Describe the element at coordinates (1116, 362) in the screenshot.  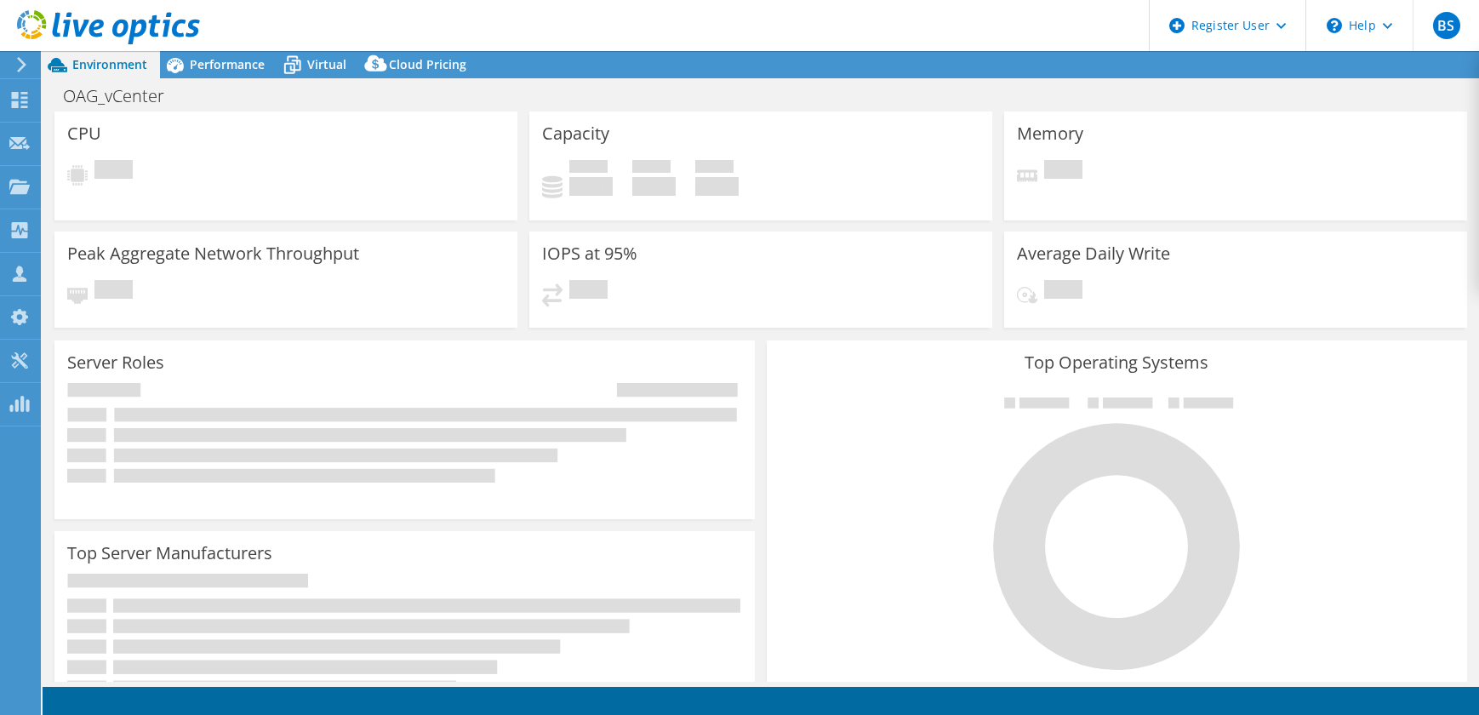
I see `h3: Top Operating Systems` at that location.